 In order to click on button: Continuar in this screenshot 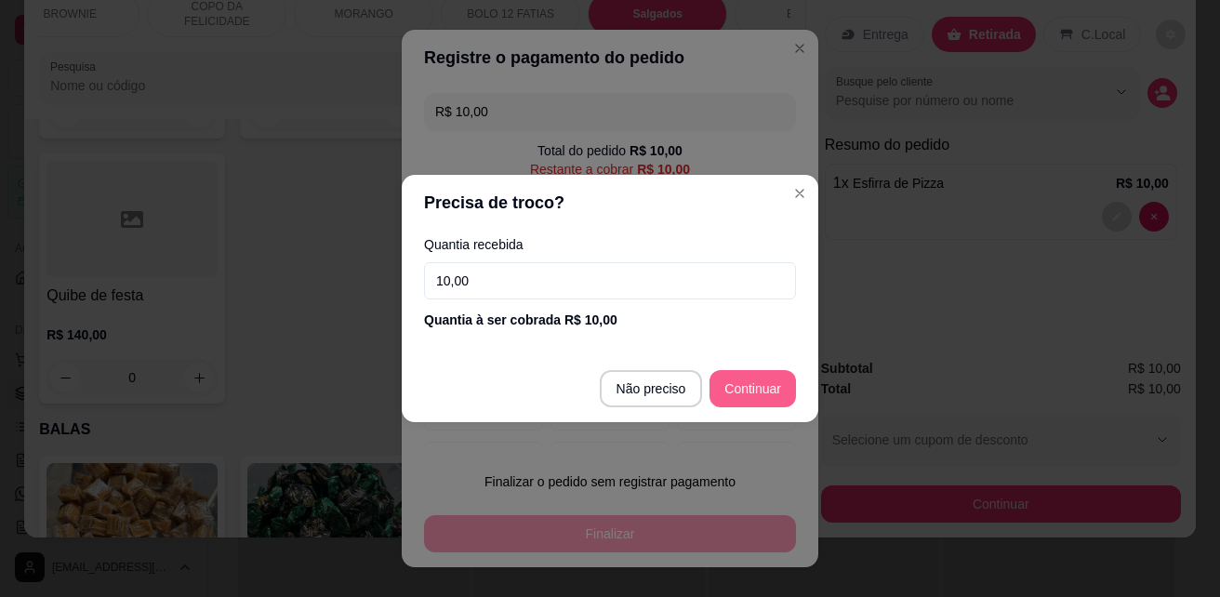, I will do `click(752, 389)`.